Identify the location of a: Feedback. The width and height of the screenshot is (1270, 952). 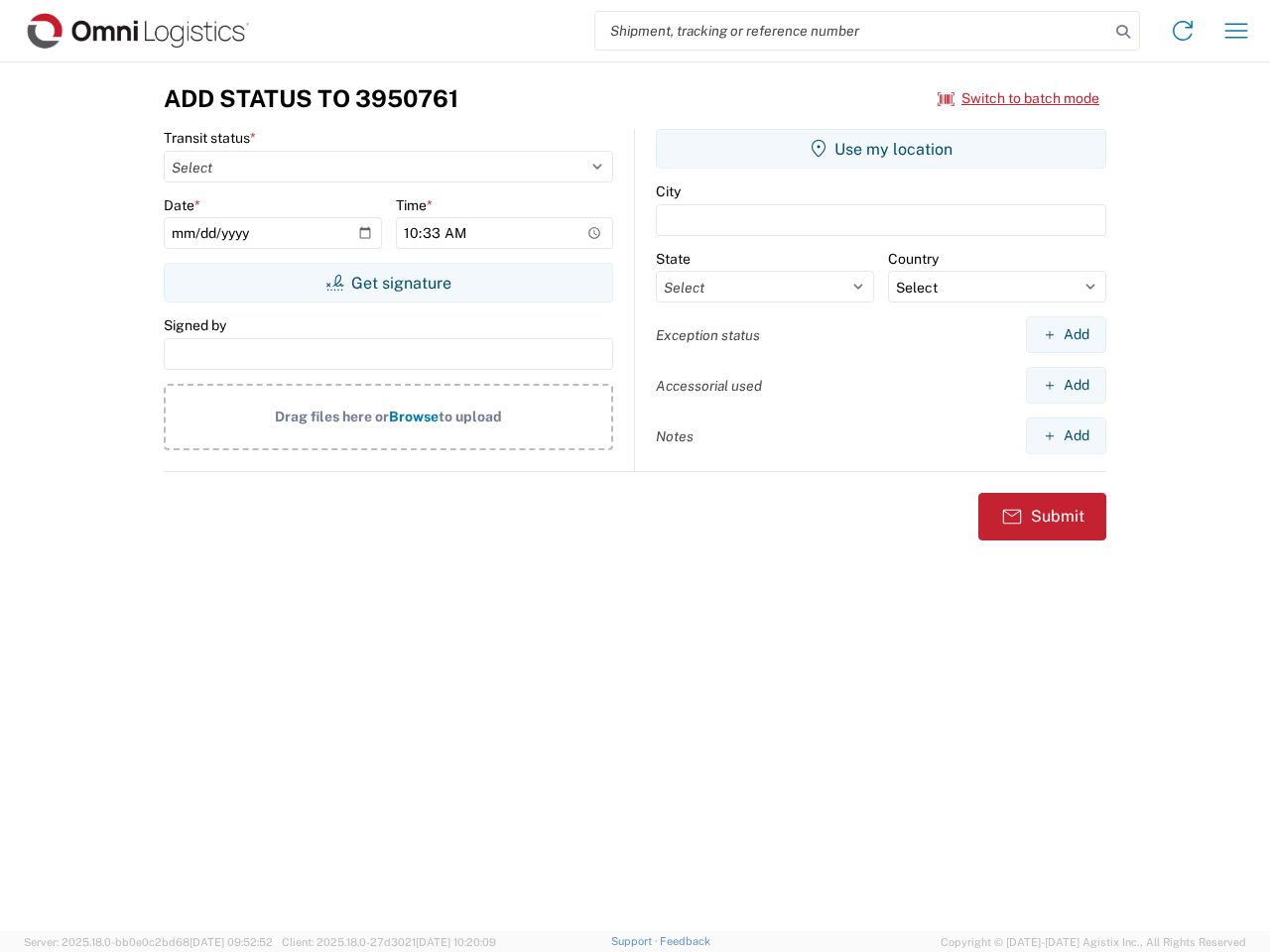
(685, 941).